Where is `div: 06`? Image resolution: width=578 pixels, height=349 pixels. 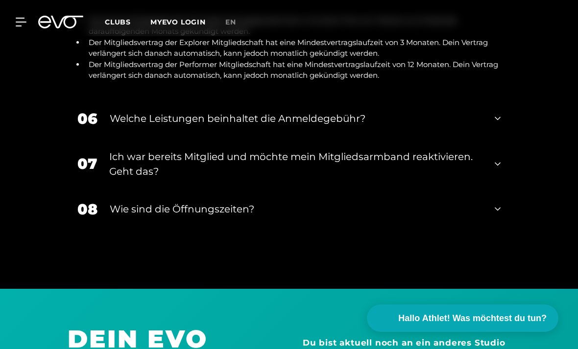
div: 06 is located at coordinates (87, 118).